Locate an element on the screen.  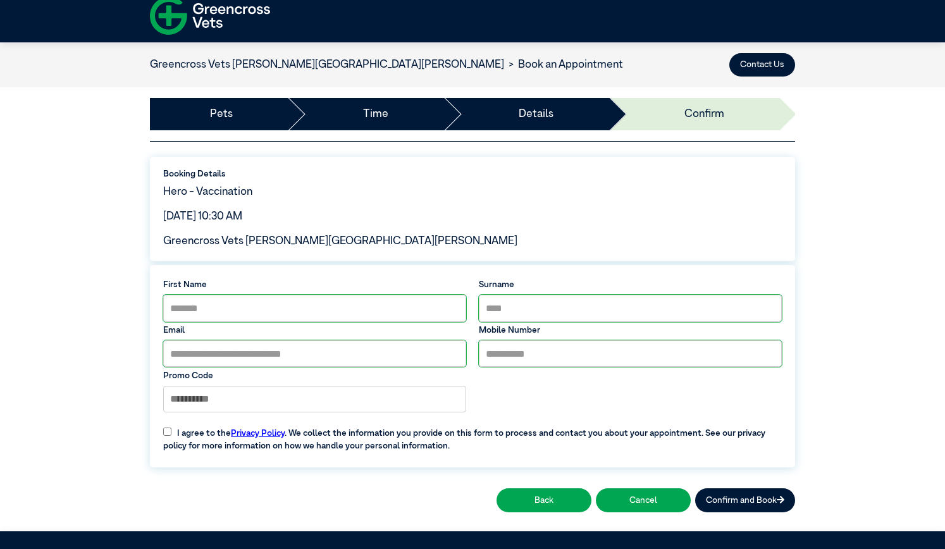
a: Pets is located at coordinates (221, 115).